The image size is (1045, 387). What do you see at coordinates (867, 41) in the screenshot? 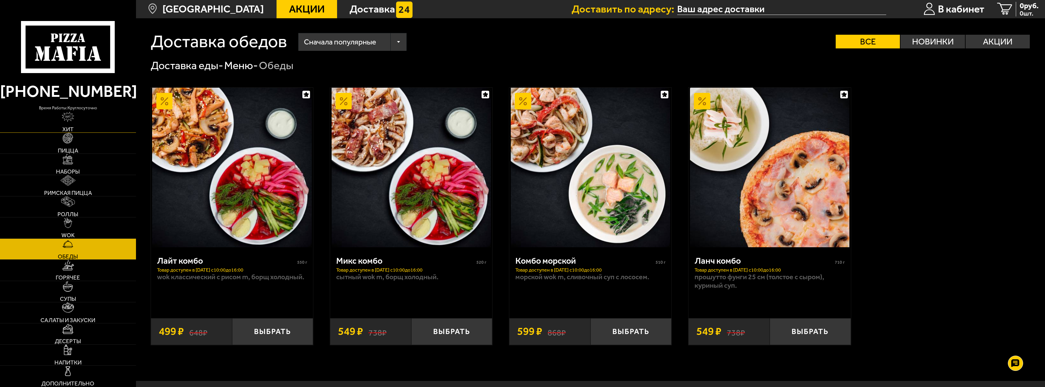
I see `label: Все` at bounding box center [867, 41].